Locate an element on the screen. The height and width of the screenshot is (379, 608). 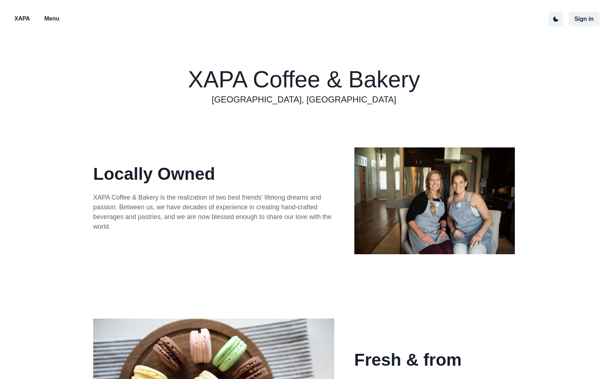
button: Sign in is located at coordinates (584, 19).